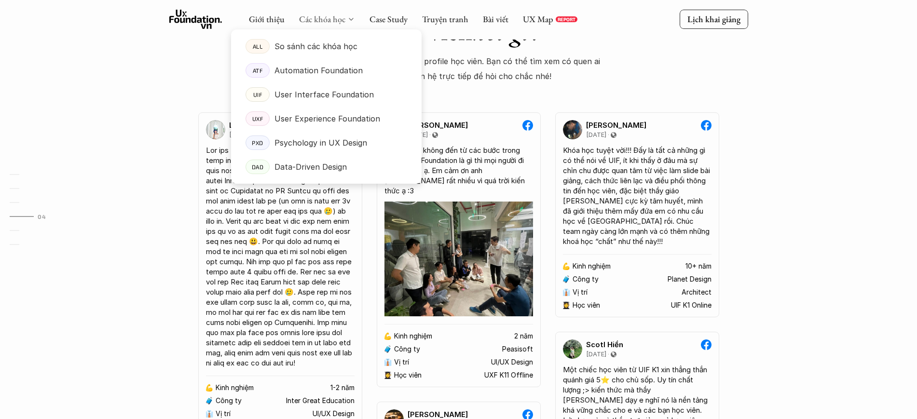 The image size is (917, 419). What do you see at coordinates (322, 19) in the screenshot?
I see `a: Các khóa học` at bounding box center [322, 19].